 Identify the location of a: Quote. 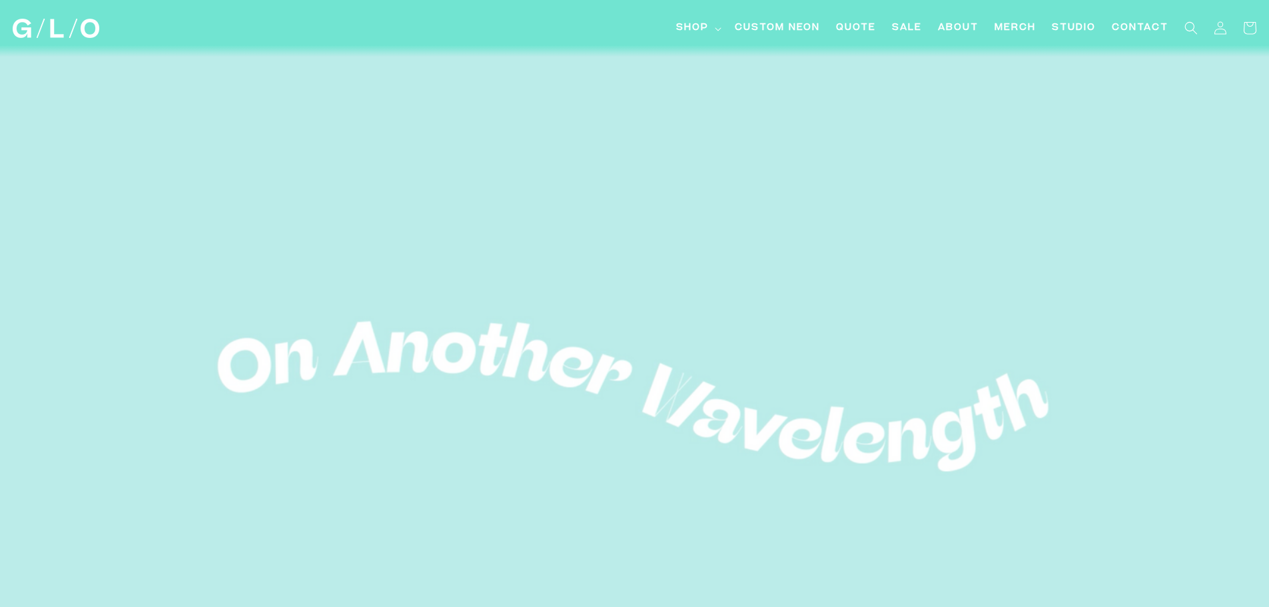
(856, 28).